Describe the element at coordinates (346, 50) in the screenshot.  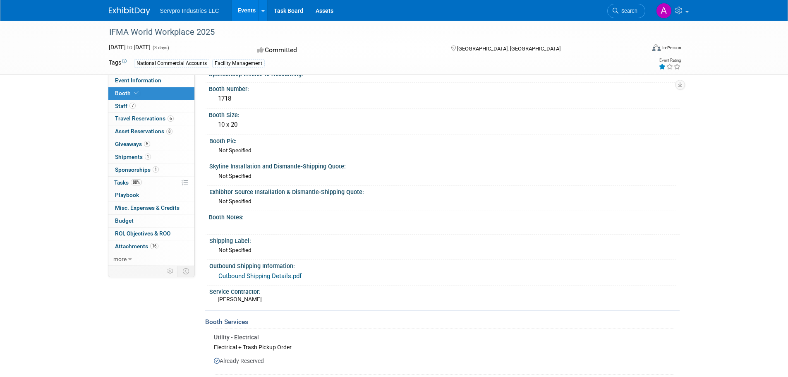
I see `div: Committed` at that location.